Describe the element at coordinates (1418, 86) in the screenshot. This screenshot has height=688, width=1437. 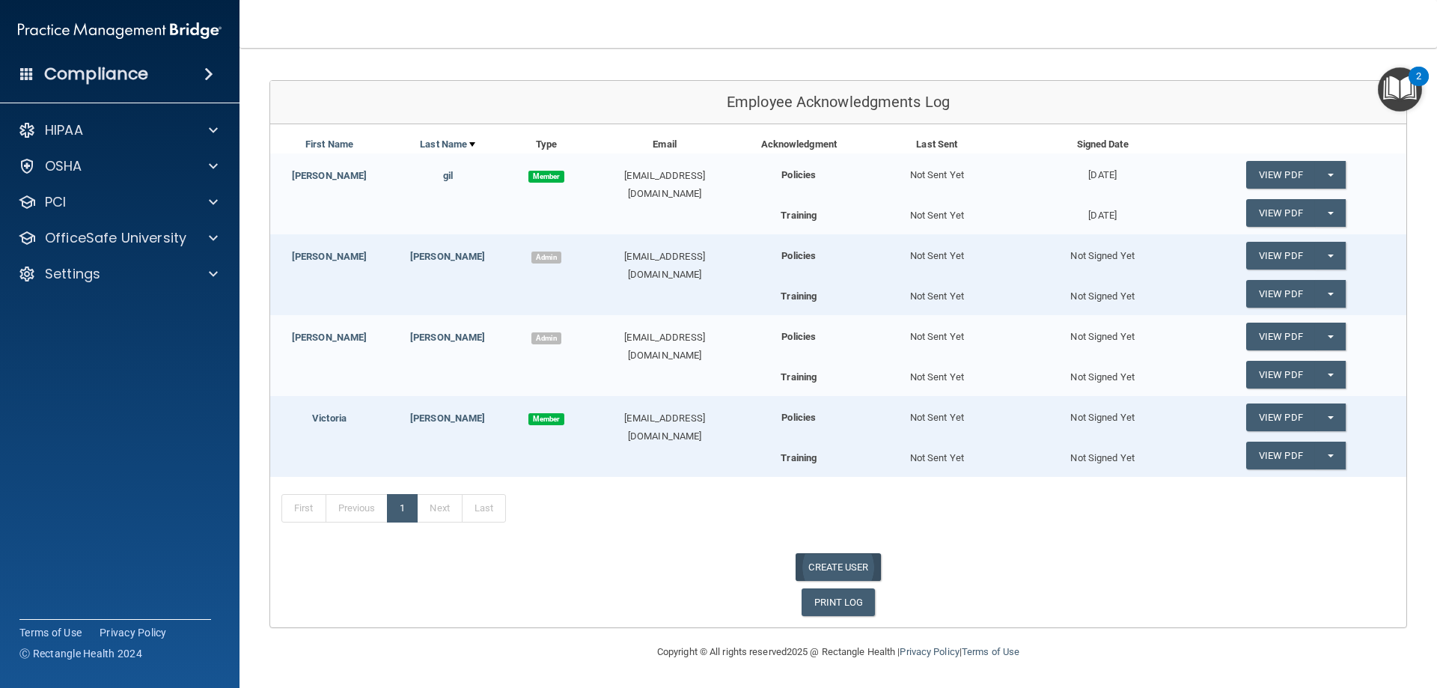
I see `div: 2` at that location.